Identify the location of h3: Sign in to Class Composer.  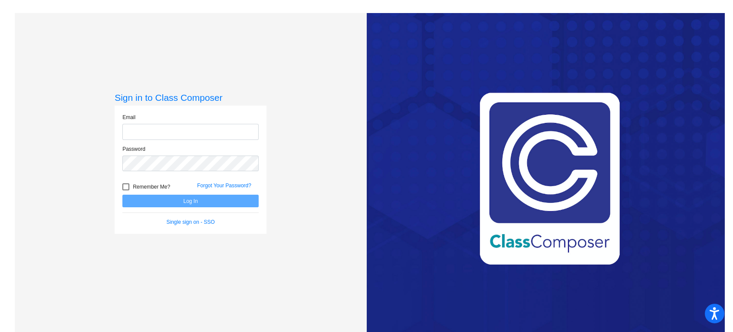
(191, 97).